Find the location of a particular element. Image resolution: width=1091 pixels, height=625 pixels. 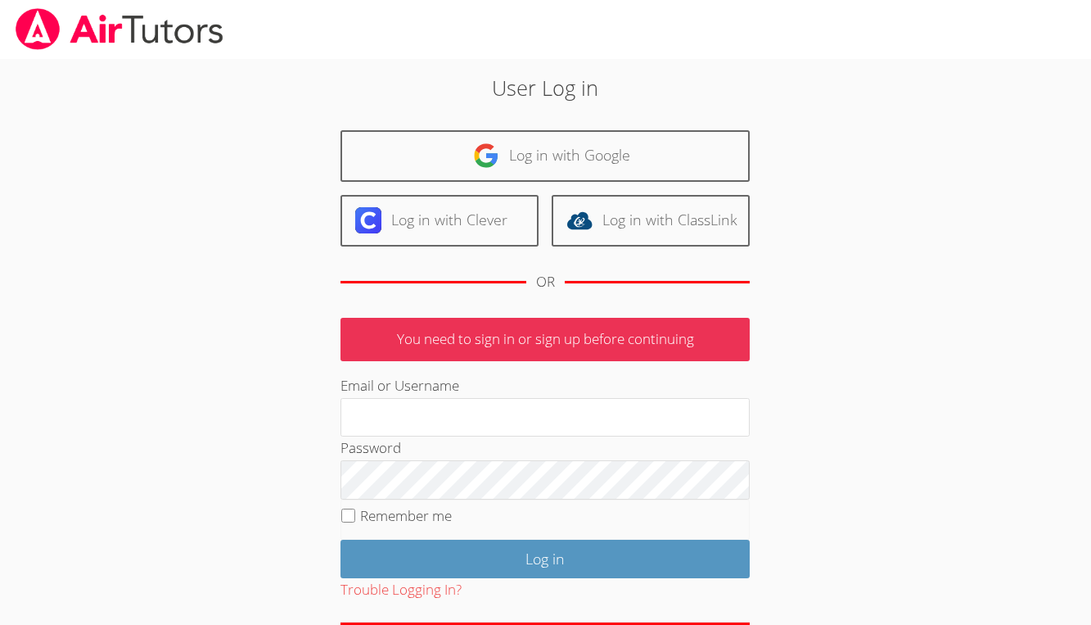

a: Log in with Clever is located at coordinates (440, 220).